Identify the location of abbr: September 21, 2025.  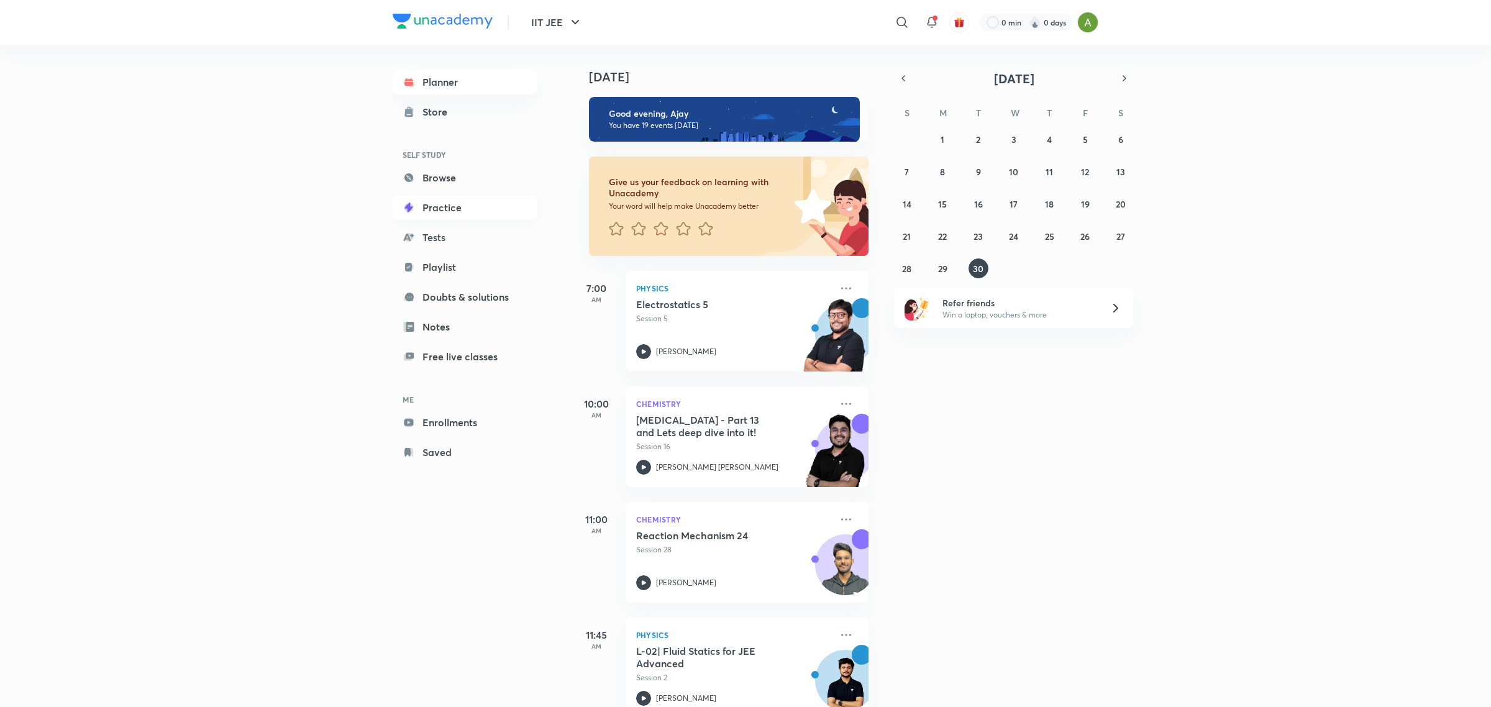
(907, 236).